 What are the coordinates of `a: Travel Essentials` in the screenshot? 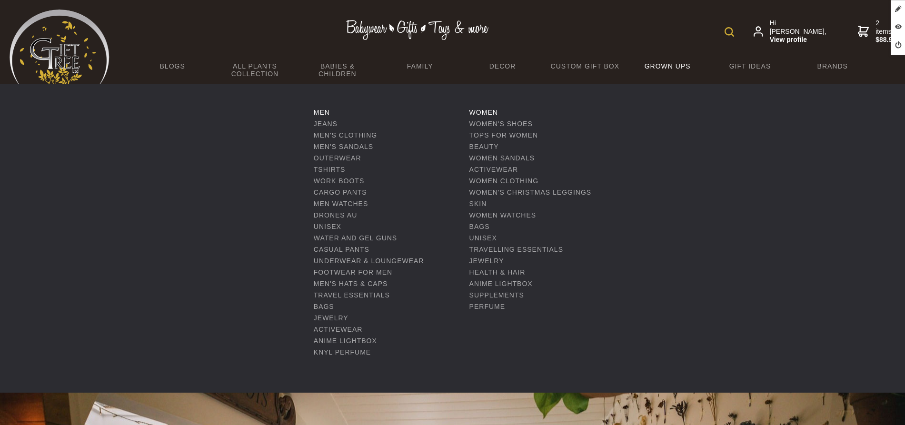 It's located at (352, 295).